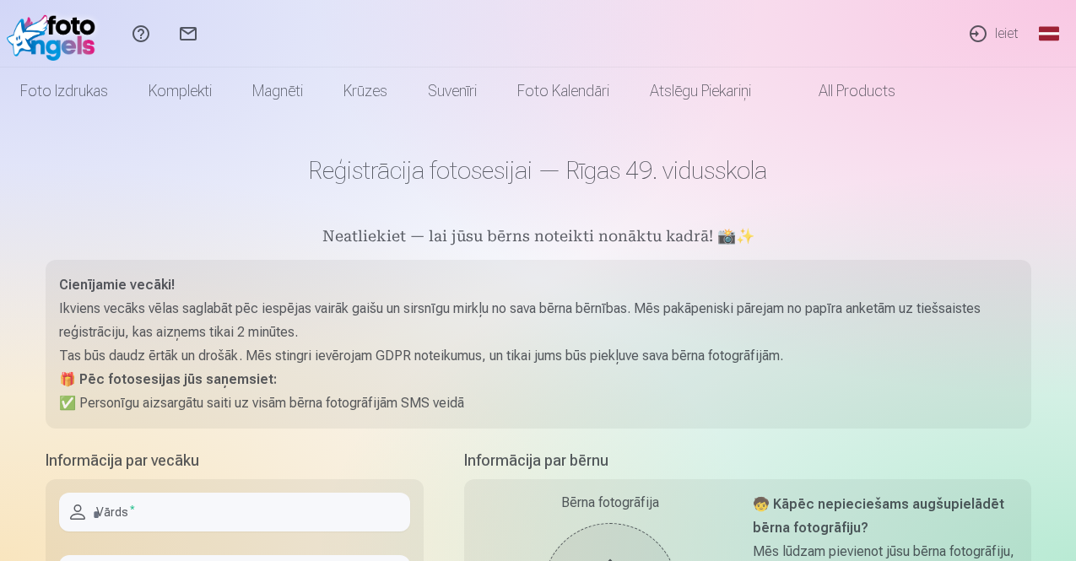 This screenshot has height=561, width=1076. Describe the element at coordinates (748, 461) in the screenshot. I see `h5: Informācija par bērnu` at that location.